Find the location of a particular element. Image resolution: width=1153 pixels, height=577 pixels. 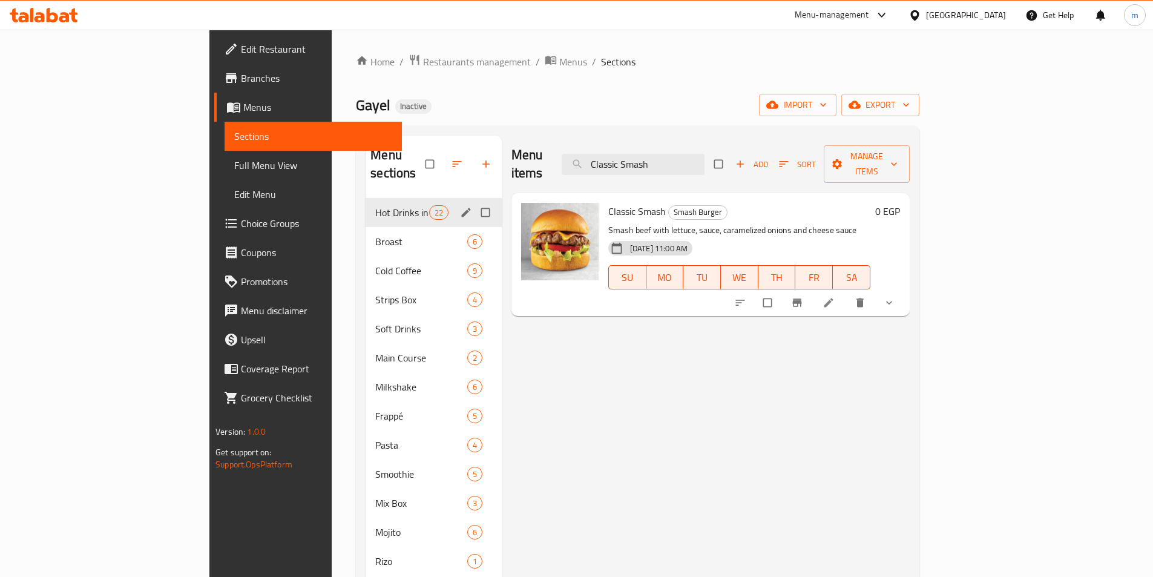

span: Choice Groups is located at coordinates (317, 223).